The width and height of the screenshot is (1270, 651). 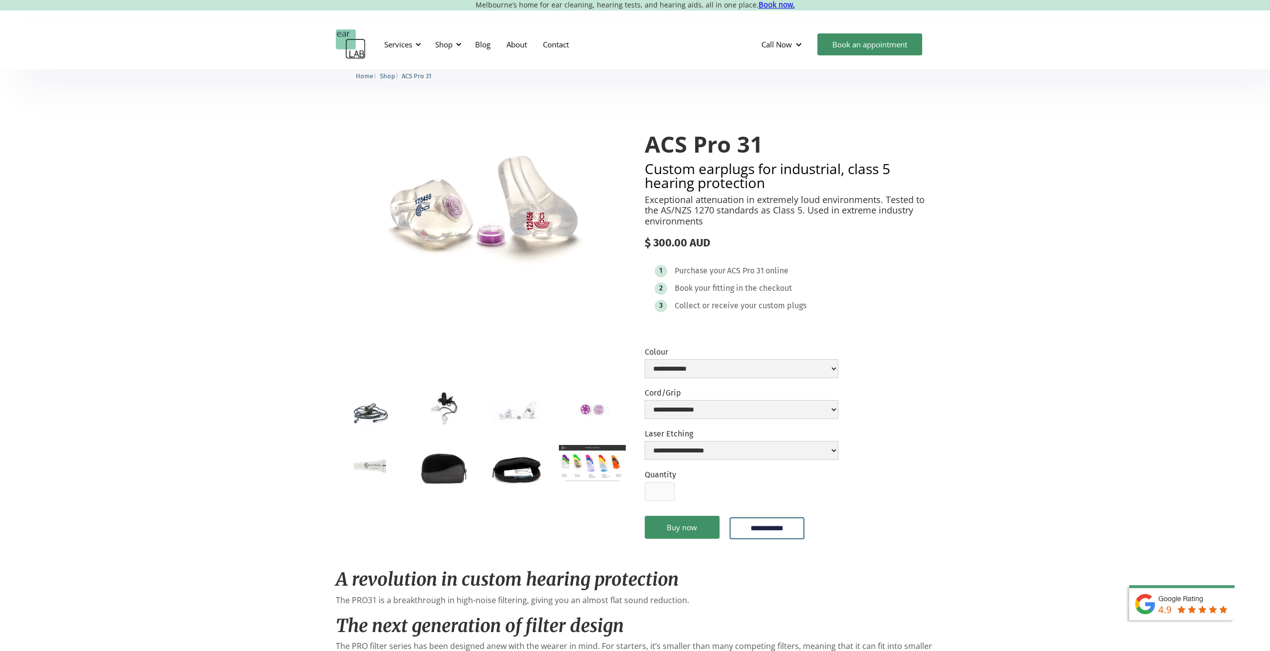 What do you see at coordinates (480, 211) in the screenshot?
I see `img: ACS Pro 31` at bounding box center [480, 211].